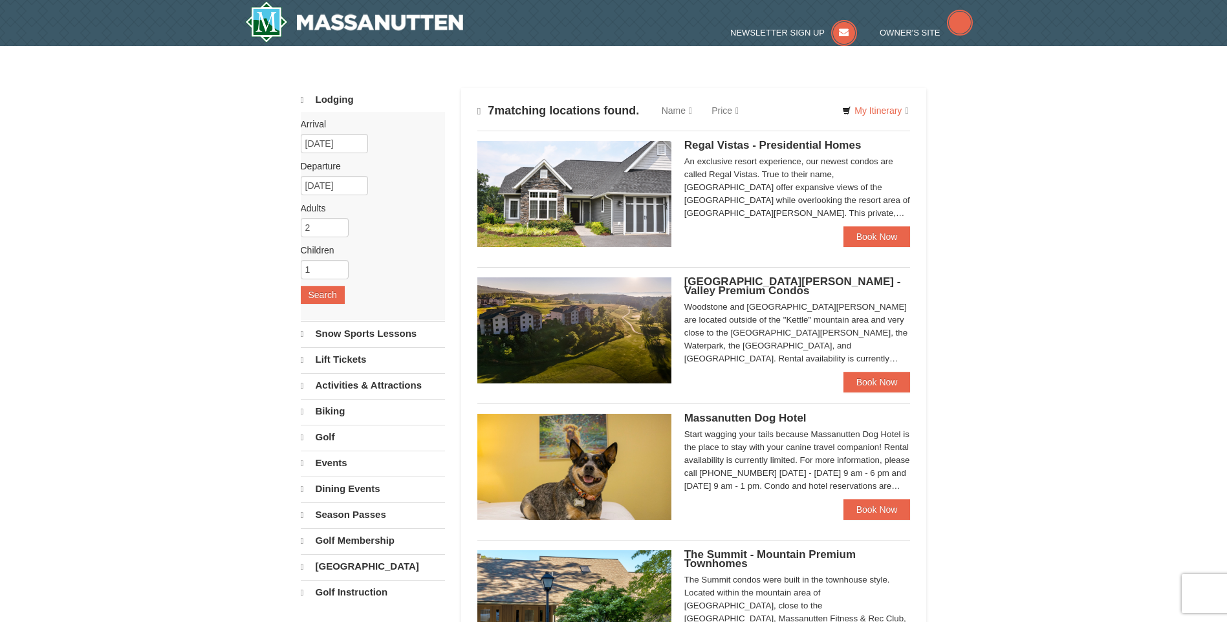 The height and width of the screenshot is (622, 1227). Describe the element at coordinates (910, 32) in the screenshot. I see `span: Owner's Site` at that location.